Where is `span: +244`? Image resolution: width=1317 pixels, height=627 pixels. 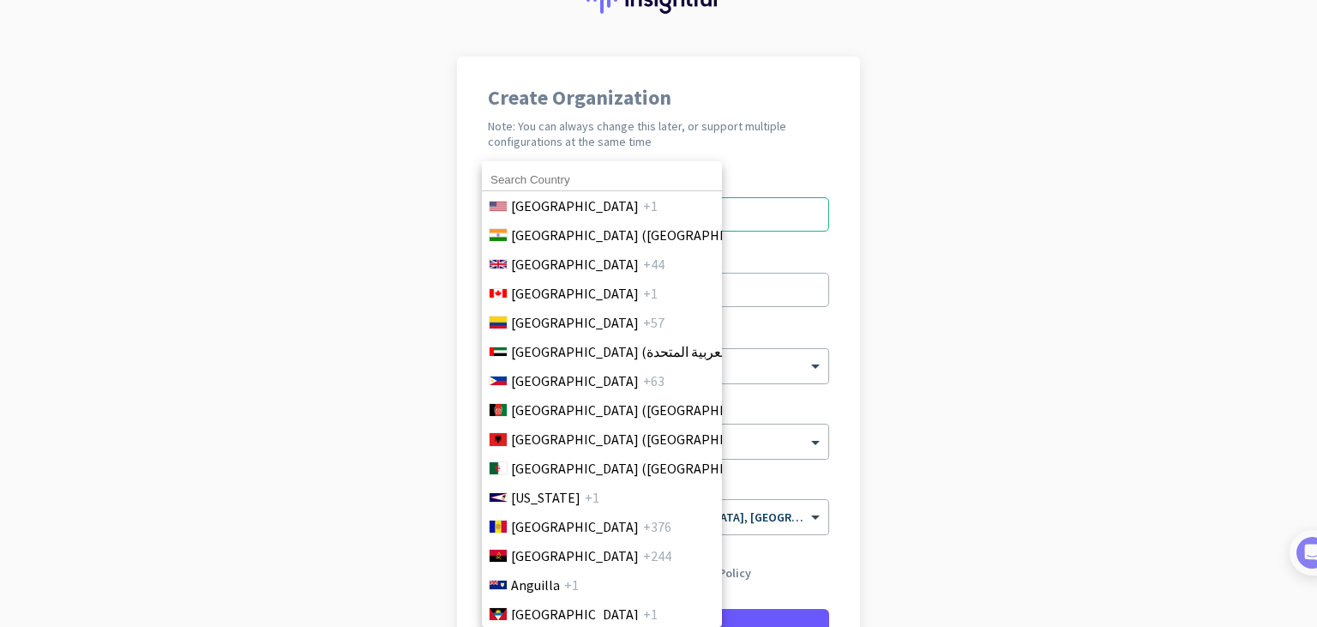
span: +244 is located at coordinates (657, 556).